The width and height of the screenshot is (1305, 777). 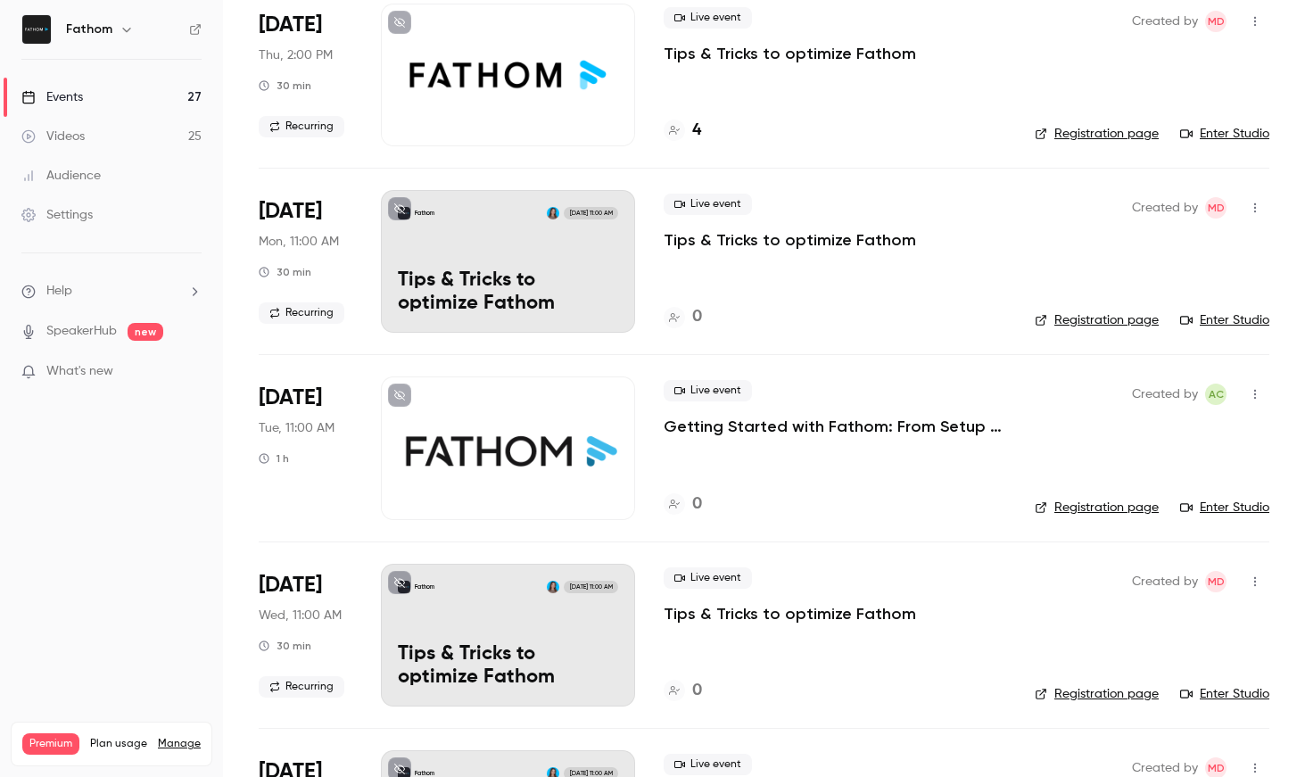 I want to click on div: Videos, so click(x=53, y=136).